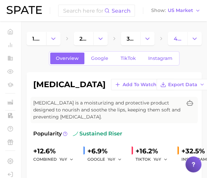 Image resolution: width=207 pixels, height=178 pixels. Describe the element at coordinates (160, 58) in the screenshot. I see `span: Instagram` at that location.